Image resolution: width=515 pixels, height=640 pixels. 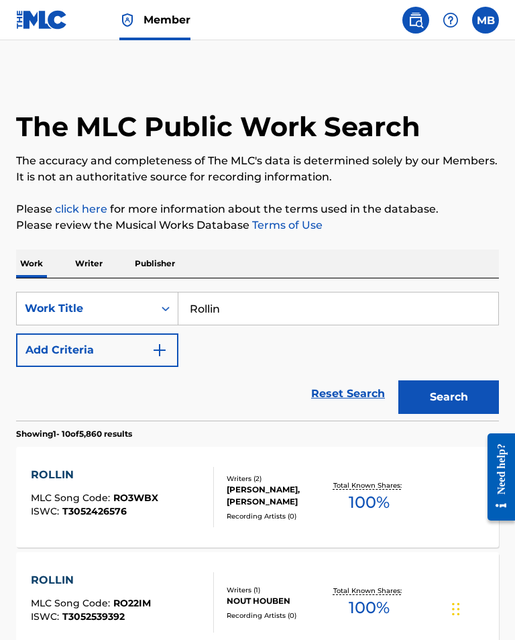 What do you see at coordinates (85, 309) in the screenshot?
I see `div: Work Title` at bounding box center [85, 309].